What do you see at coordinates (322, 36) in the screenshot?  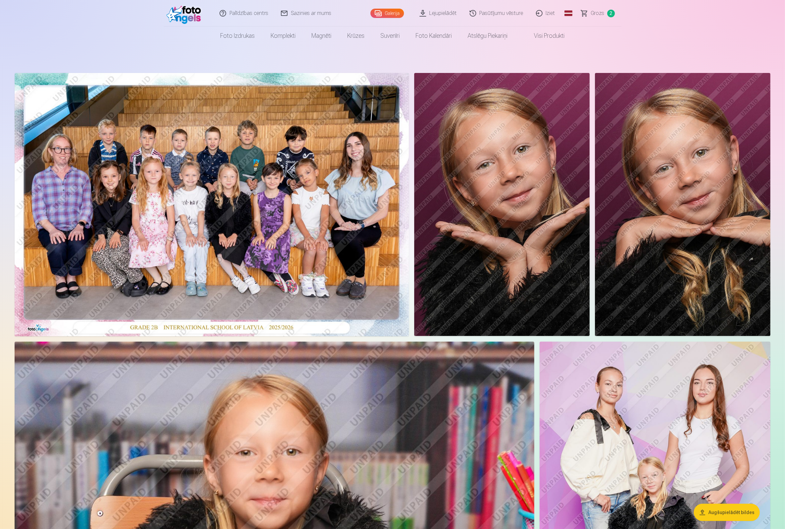 I see `a: Magnēti` at bounding box center [322, 36].